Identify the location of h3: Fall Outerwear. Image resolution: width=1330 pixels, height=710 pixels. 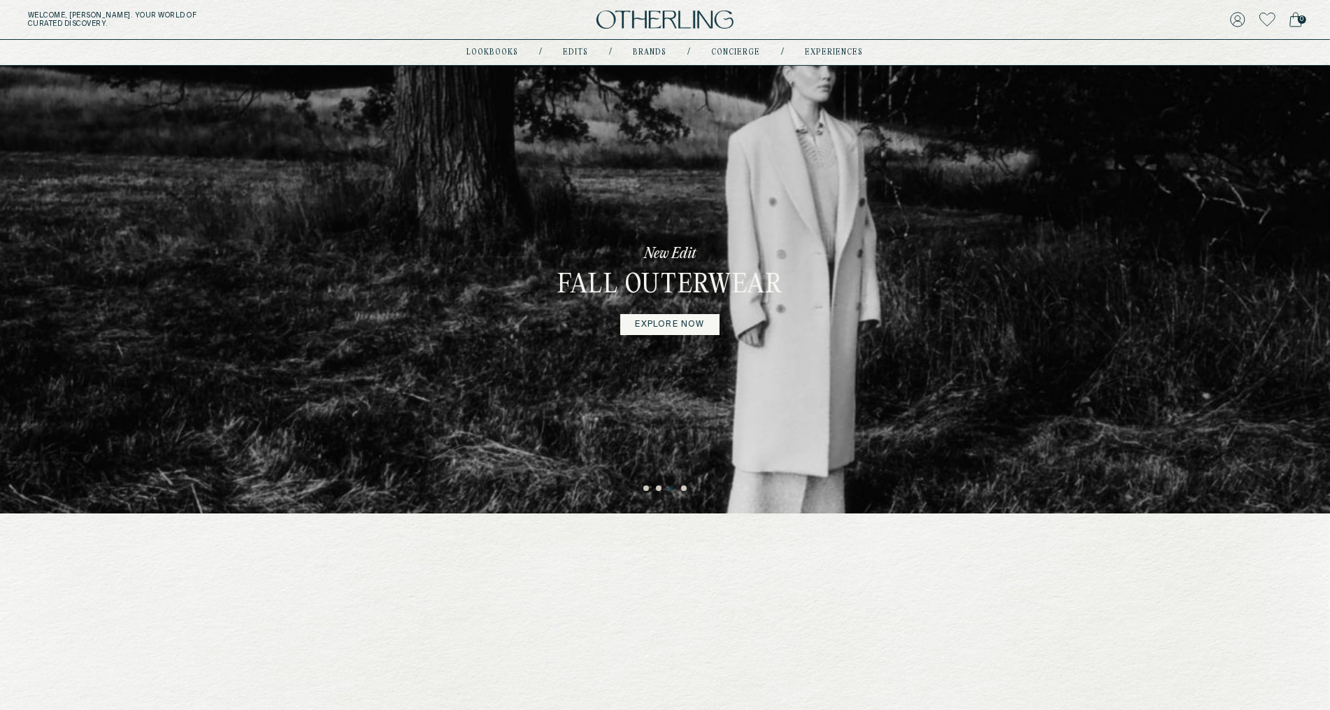
(670, 286).